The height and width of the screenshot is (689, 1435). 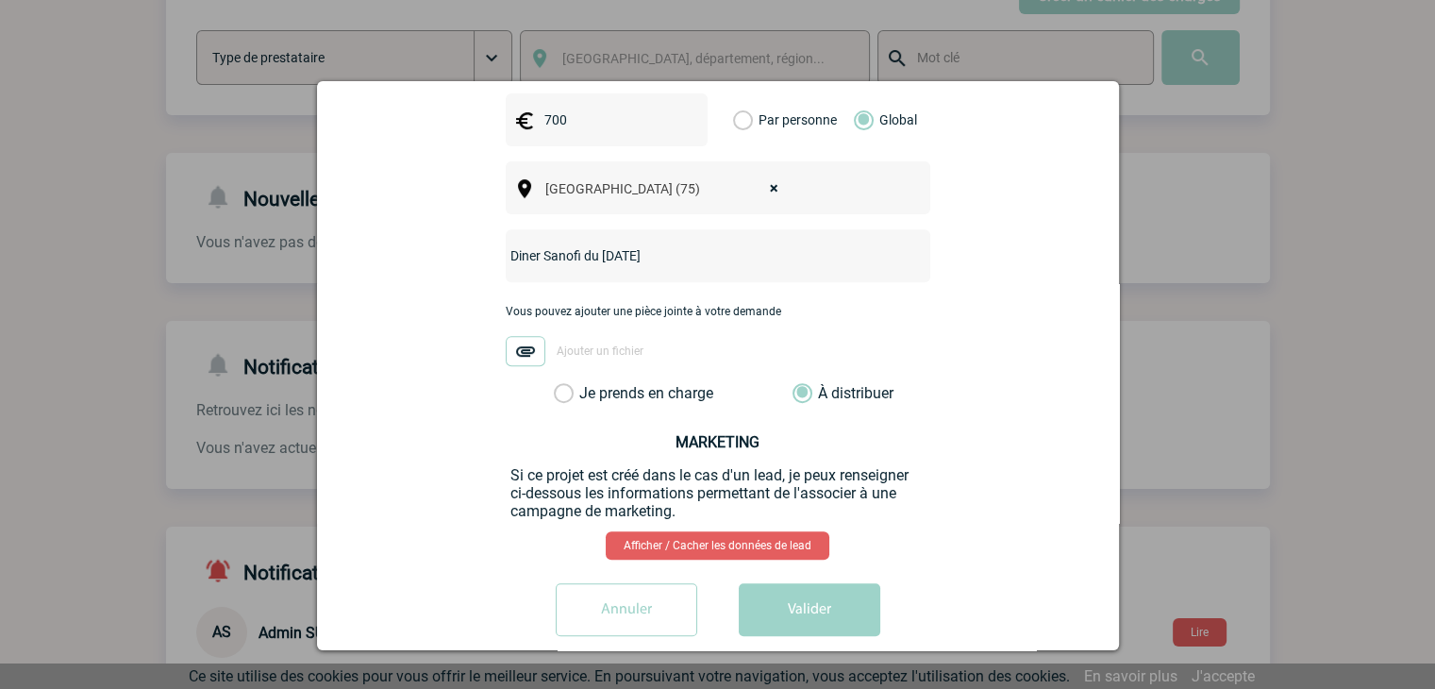 What do you see at coordinates (717, 545) in the screenshot?
I see `a: Afficher / Cacher les données de lead` at bounding box center [717, 545].